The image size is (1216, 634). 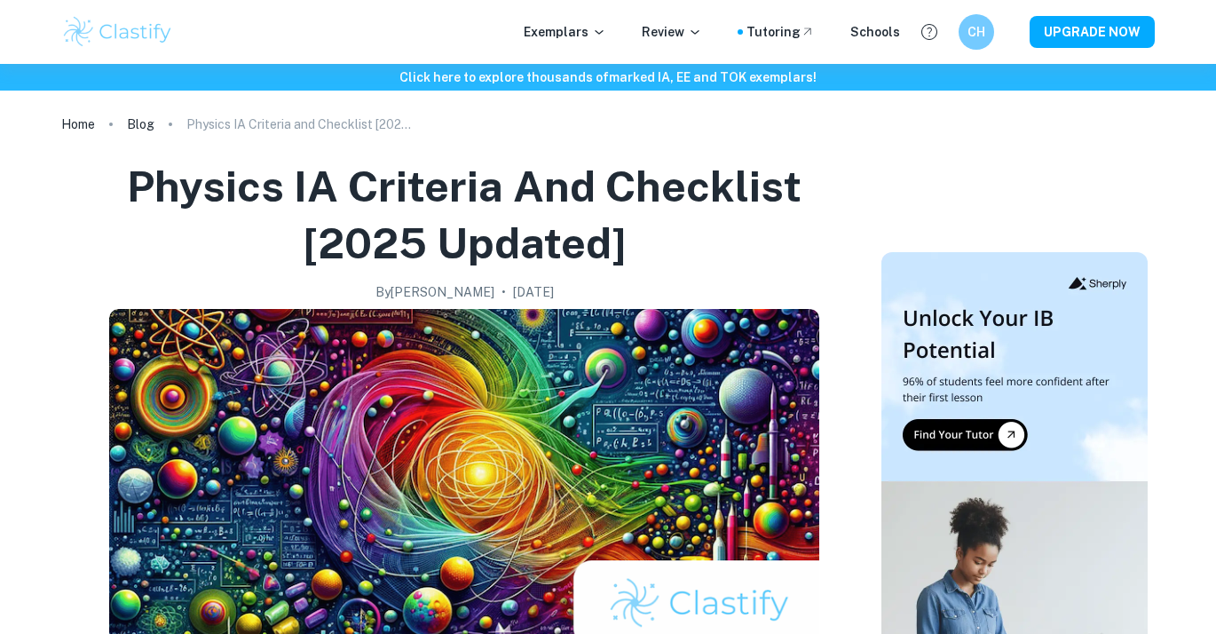 I want to click on a: Blog, so click(x=140, y=124).